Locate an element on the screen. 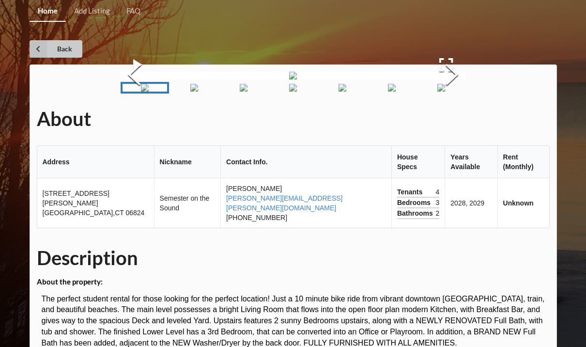 The height and width of the screenshot is (347, 586). th: Nickname is located at coordinates (187, 162).